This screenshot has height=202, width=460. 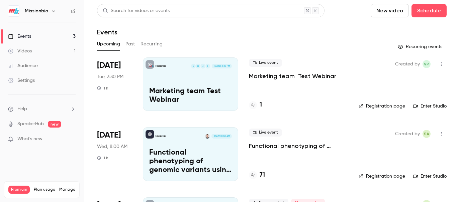 I want to click on span: new, so click(x=55, y=124).